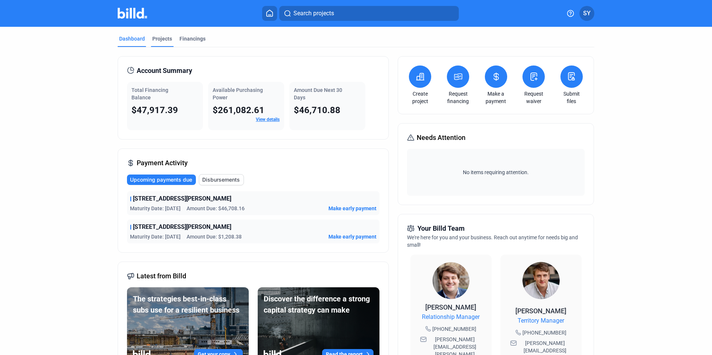  I want to click on div: Discover the difference a strong capital strategy can make, so click(318, 305).